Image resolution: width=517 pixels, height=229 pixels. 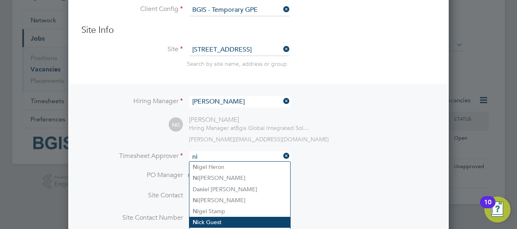 What do you see at coordinates (132, 49) in the screenshot?
I see `label: Site` at bounding box center [132, 49].